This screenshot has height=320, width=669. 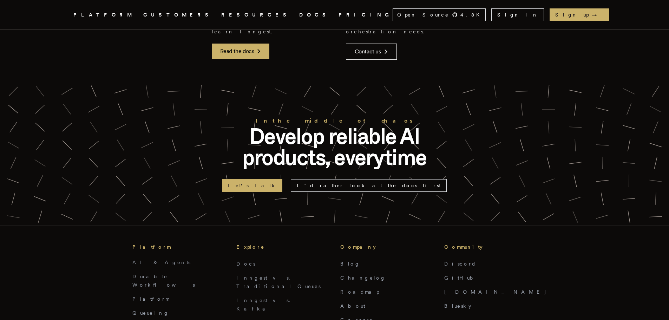 I want to click on h3: Platform, so click(x=179, y=247).